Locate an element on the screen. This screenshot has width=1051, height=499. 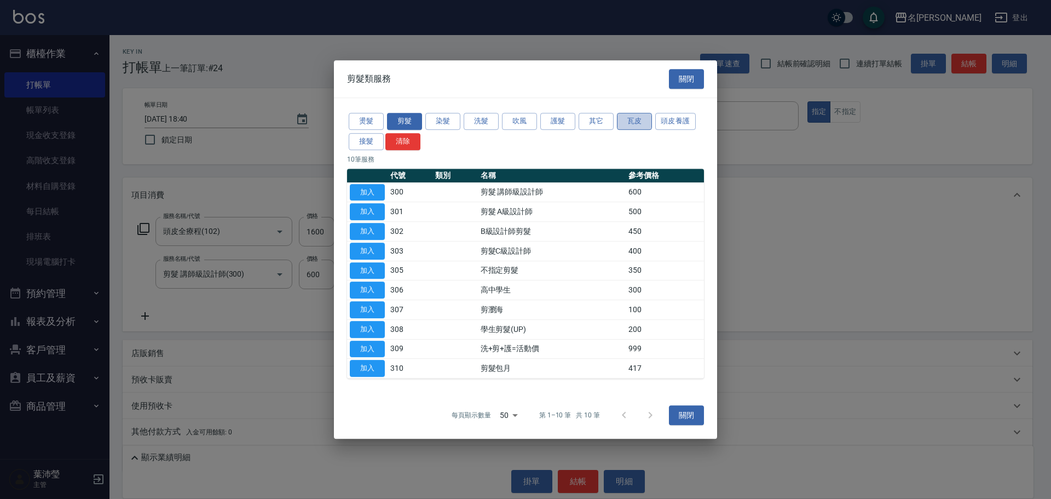
p: 10 筆服務 is located at coordinates (526, 159).